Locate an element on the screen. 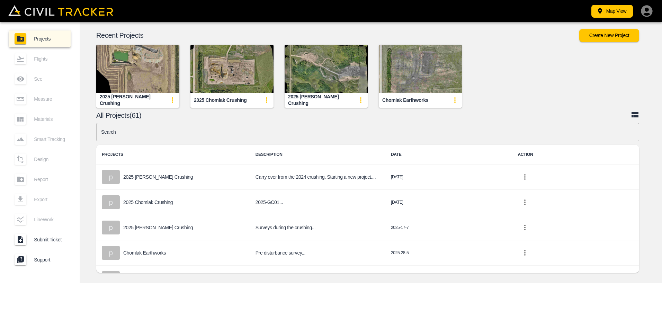  th: PROJECTS is located at coordinates (173, 155).